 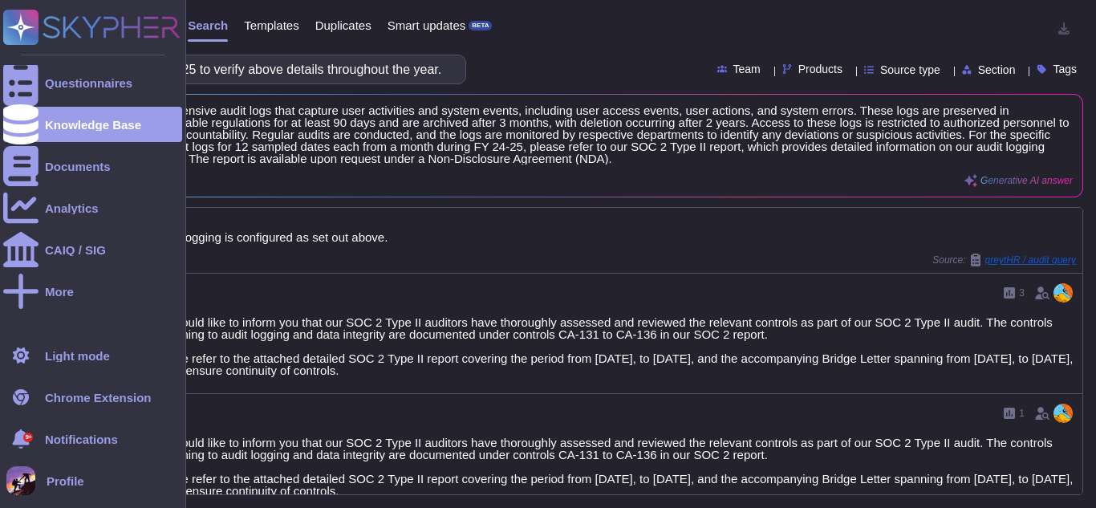 I want to click on span: Generative AI answer, so click(x=1026, y=180).